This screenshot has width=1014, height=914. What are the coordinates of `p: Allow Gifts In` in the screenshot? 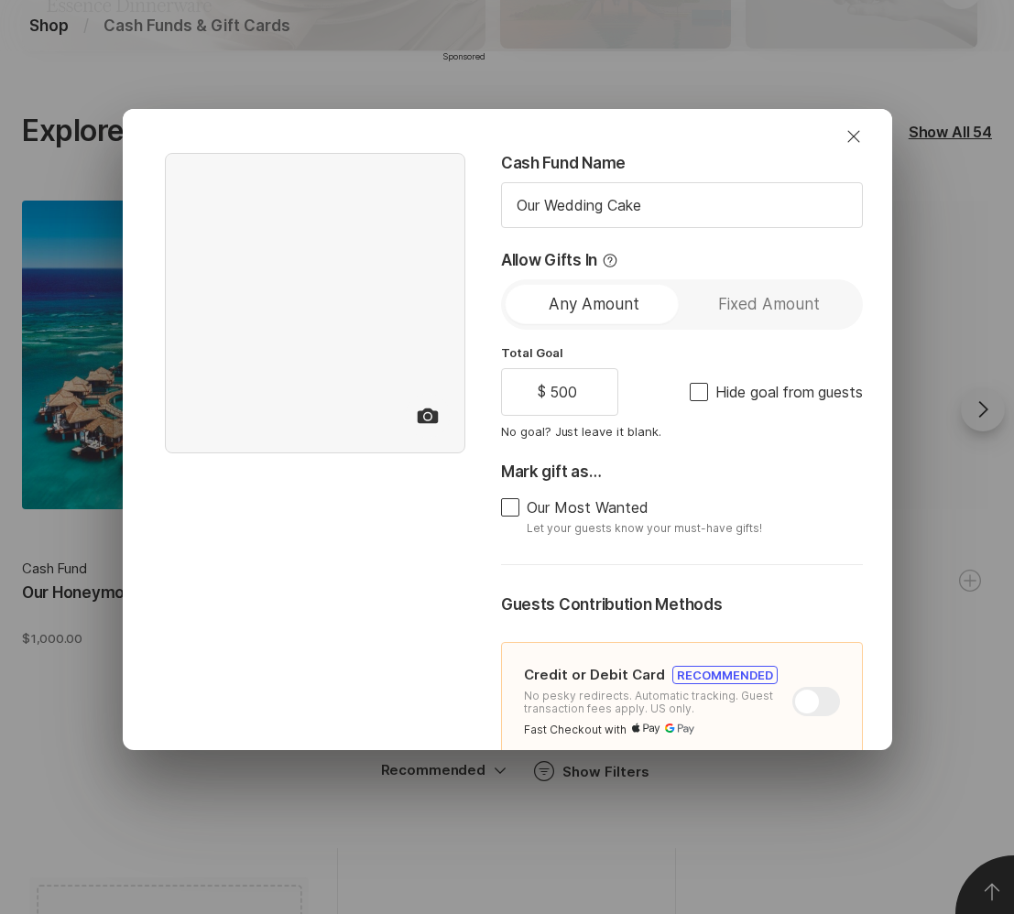 It's located at (549, 261).